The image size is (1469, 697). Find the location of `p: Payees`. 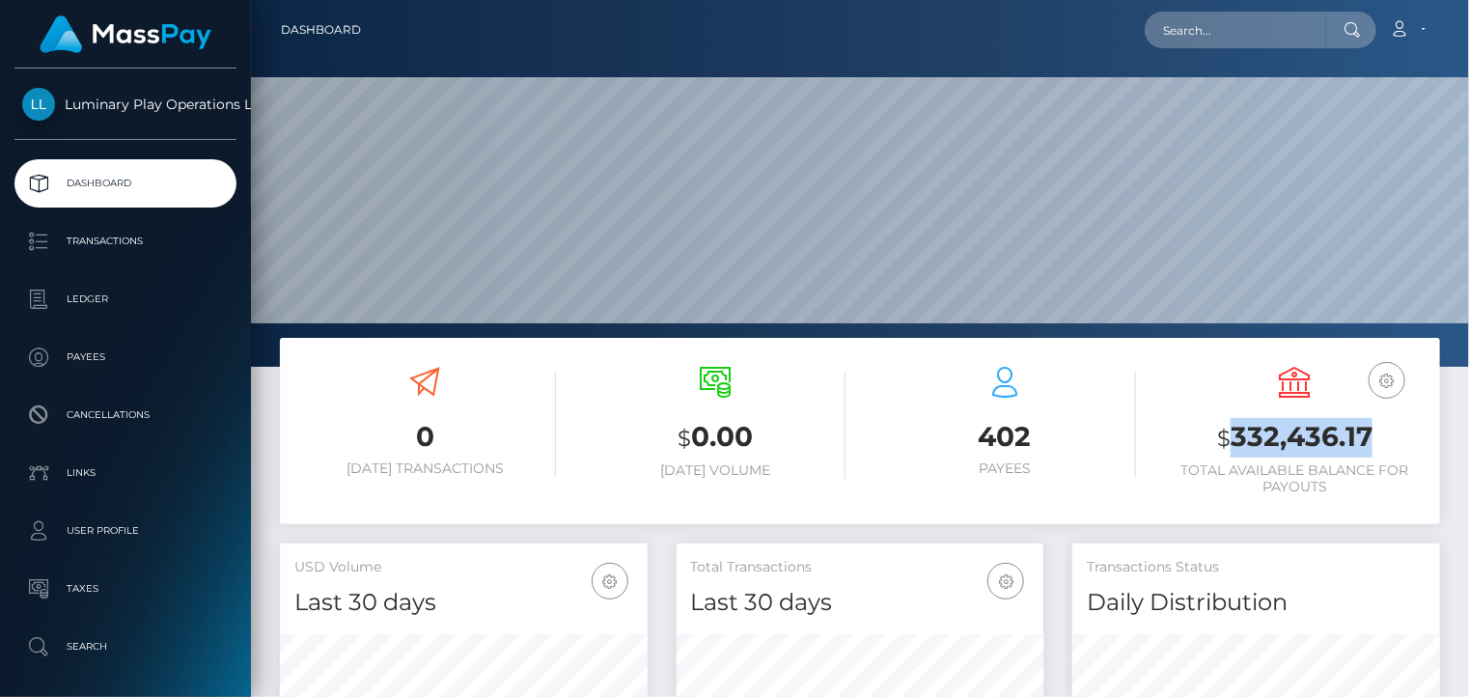

p: Payees is located at coordinates (125, 357).